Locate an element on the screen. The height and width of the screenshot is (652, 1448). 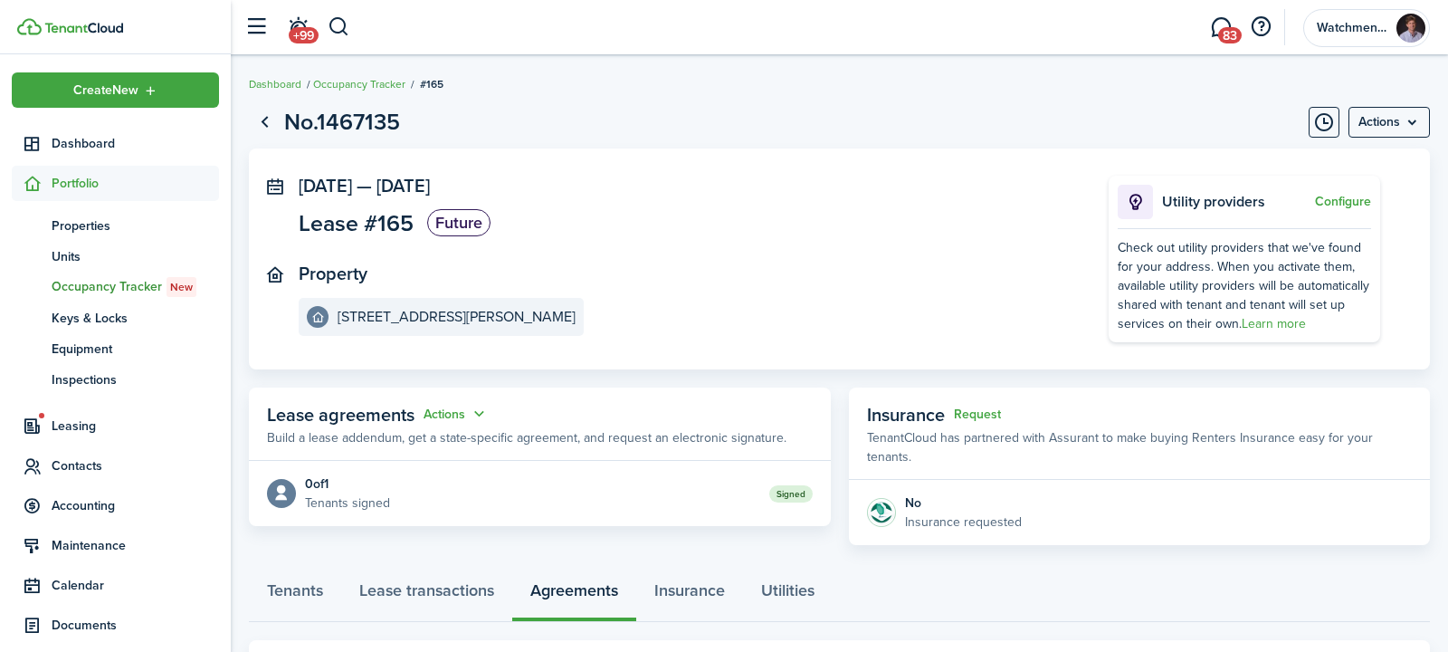
button: Configure is located at coordinates (1343, 202).